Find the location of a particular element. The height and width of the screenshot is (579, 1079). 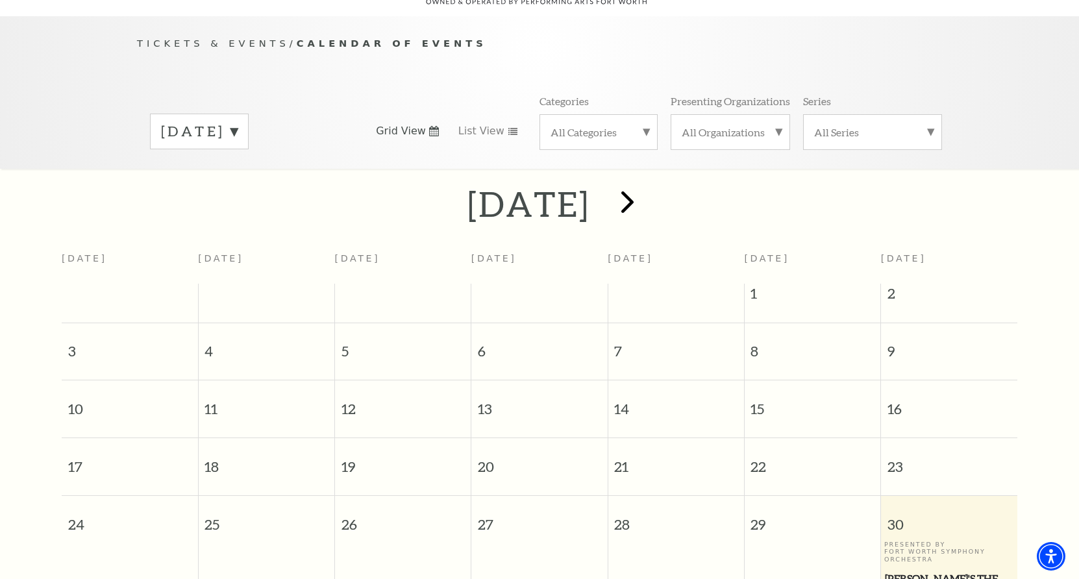

button: next is located at coordinates (626, 204).